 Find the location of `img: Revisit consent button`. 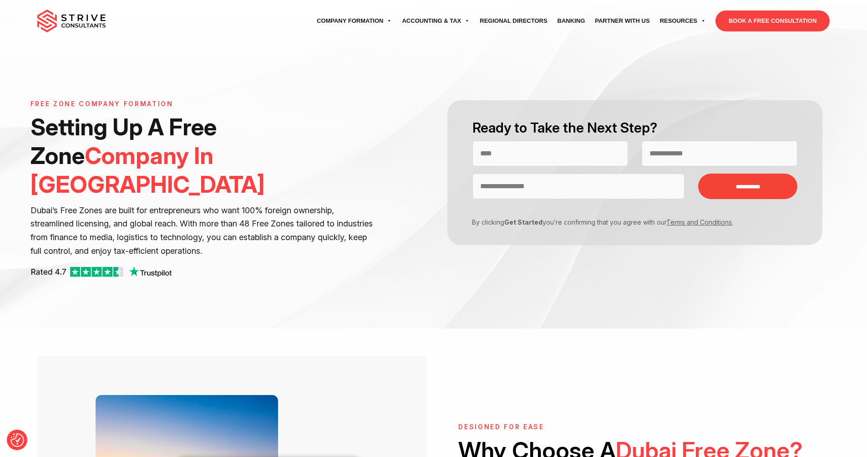

img: Revisit consent button is located at coordinates (17, 440).